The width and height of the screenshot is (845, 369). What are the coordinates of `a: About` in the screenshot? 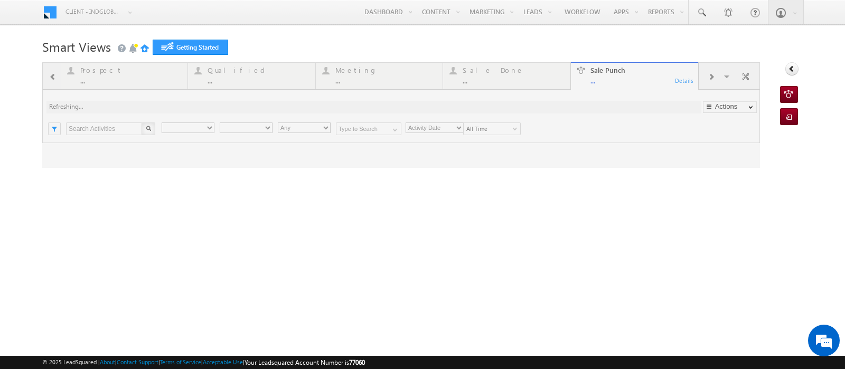 It's located at (107, 362).